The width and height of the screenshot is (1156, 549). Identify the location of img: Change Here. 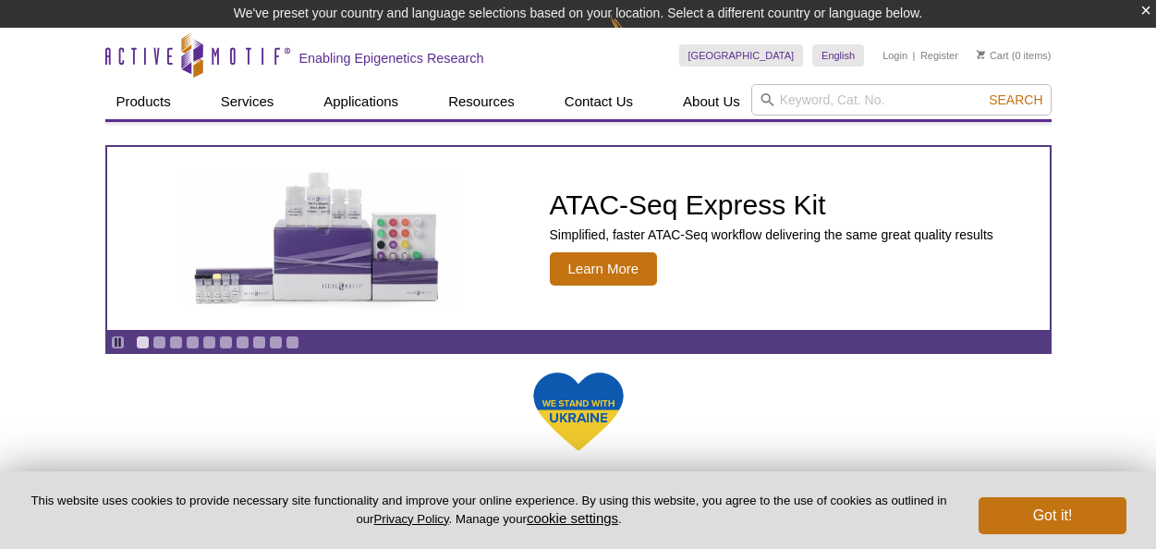
(634, 35).